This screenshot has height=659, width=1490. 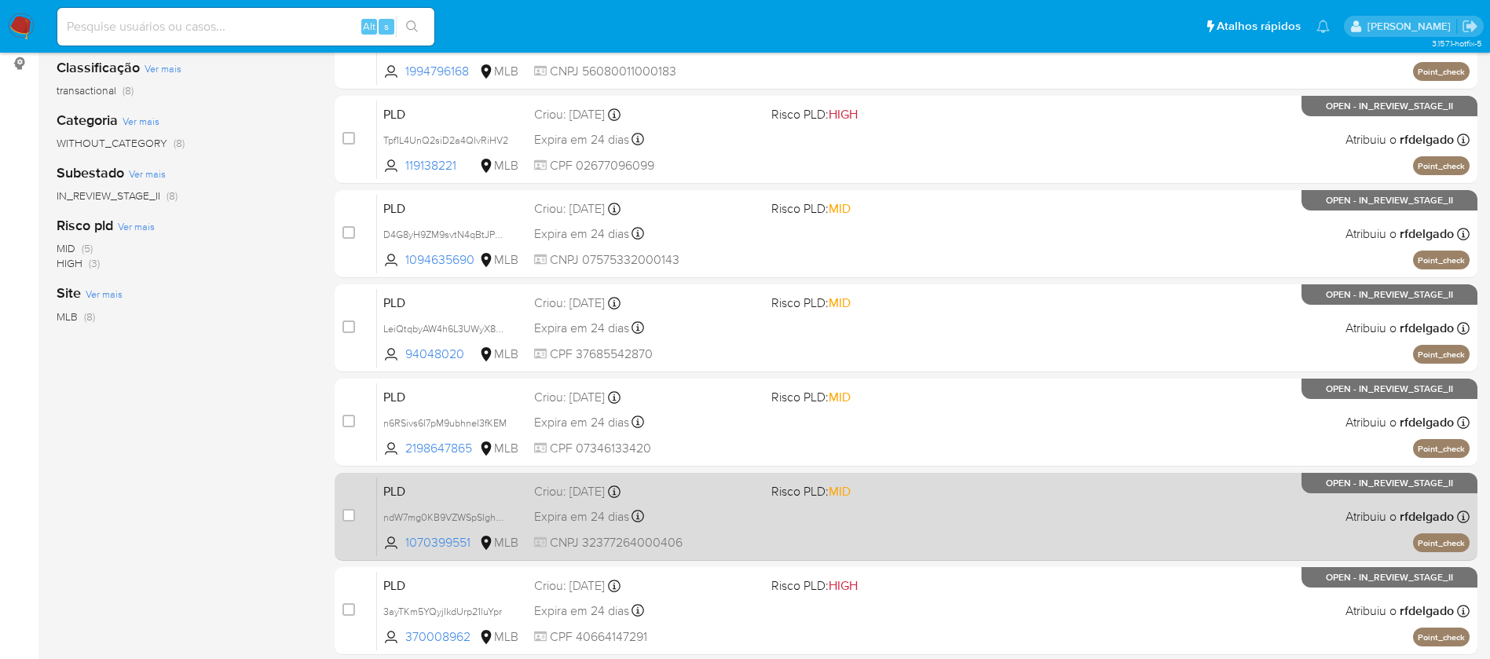 I want to click on input: Pesquise usuários ou casos..., so click(x=246, y=27).